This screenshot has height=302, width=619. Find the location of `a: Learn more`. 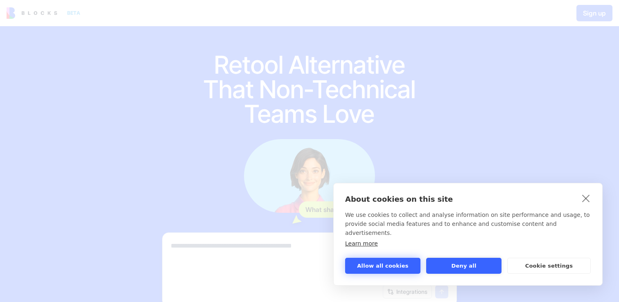

a: Learn more is located at coordinates (362, 244).